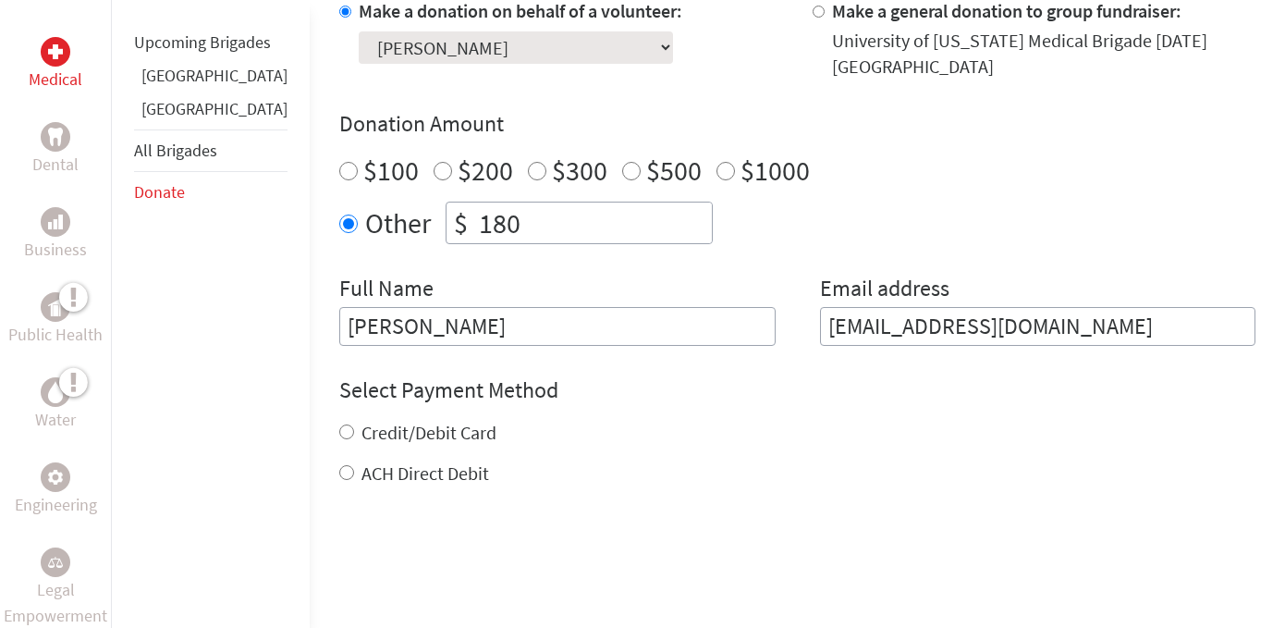  I want to click on div: Legal Empowerment, so click(55, 562).